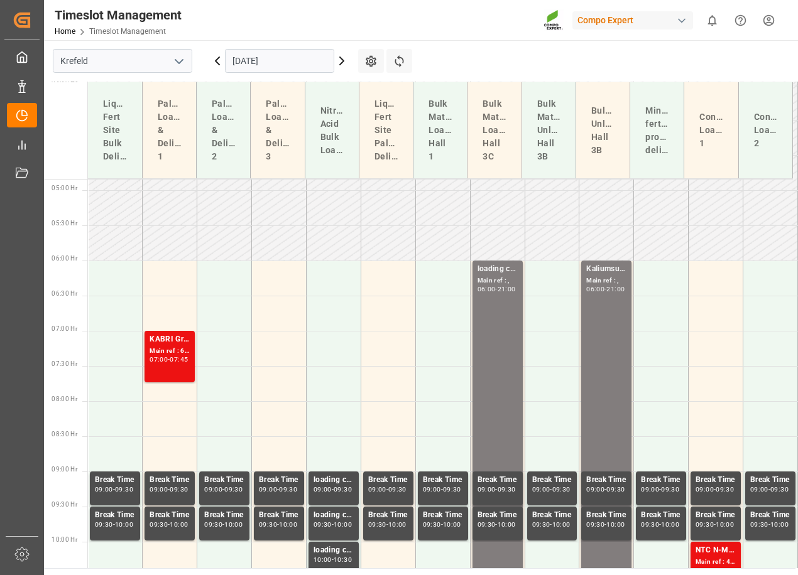 This screenshot has width=798, height=575. I want to click on div: Paletts Loading & Delivery 2, so click(223, 130).